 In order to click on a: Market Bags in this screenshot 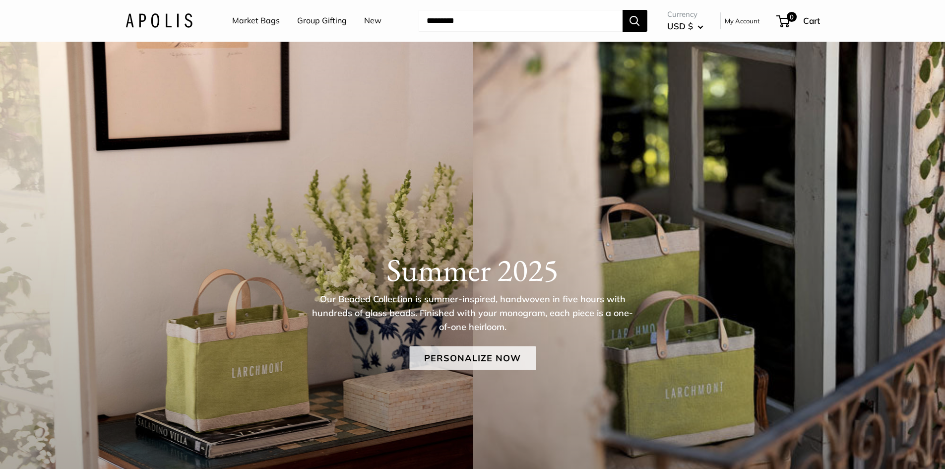, I will do `click(256, 21)`.